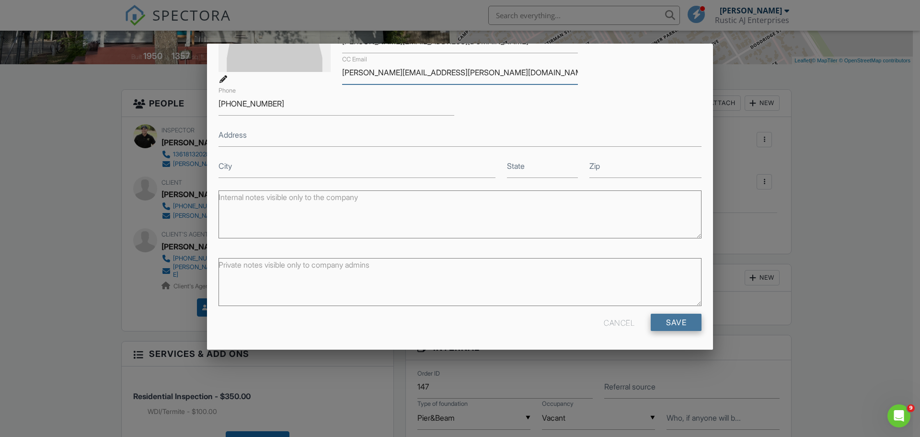 The image size is (920, 437). Describe the element at coordinates (288, 197) in the screenshot. I see `label: Internal notes visible only to the company` at that location.